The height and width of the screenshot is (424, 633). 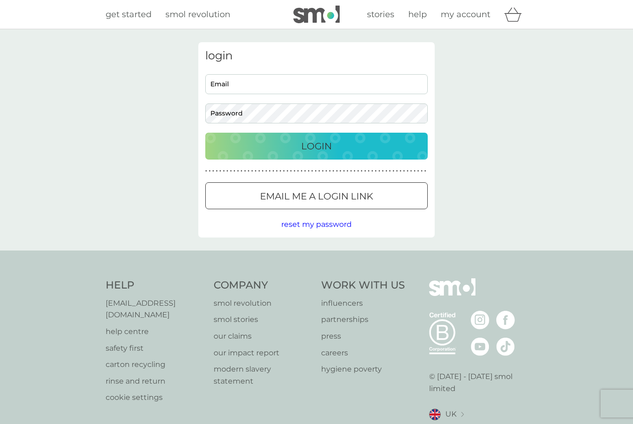 I want to click on img: visit the smol Youtube page, so click(x=480, y=346).